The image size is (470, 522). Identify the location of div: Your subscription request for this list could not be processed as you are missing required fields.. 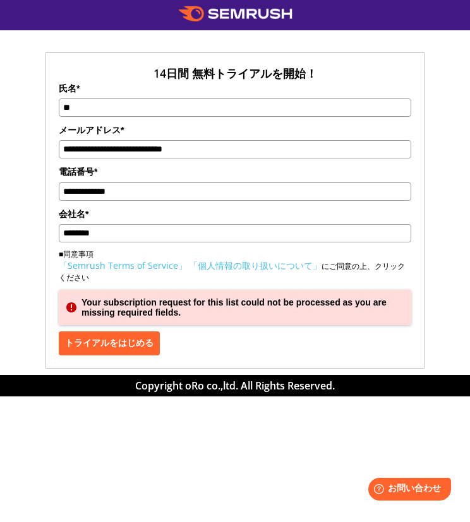
(235, 307).